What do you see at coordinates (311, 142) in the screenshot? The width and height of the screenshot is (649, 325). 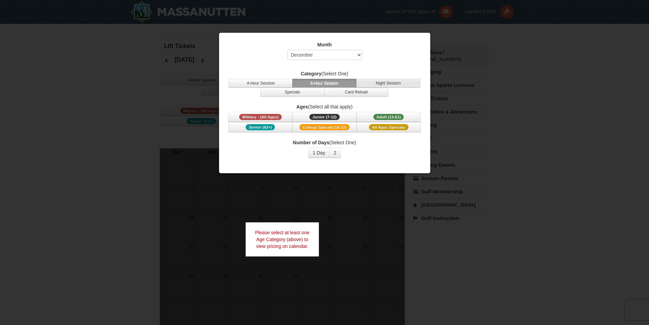 I see `strong: Number of Days` at bounding box center [311, 142].